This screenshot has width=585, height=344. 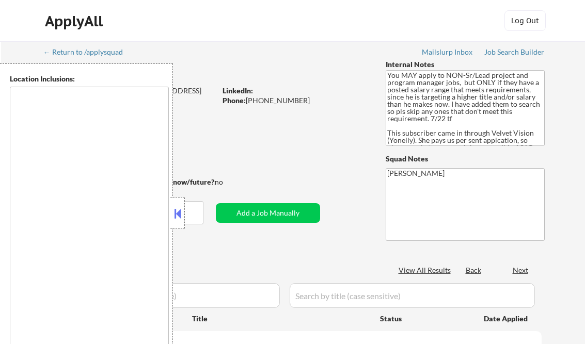 I want to click on div: Location Inclusions:, so click(x=89, y=79).